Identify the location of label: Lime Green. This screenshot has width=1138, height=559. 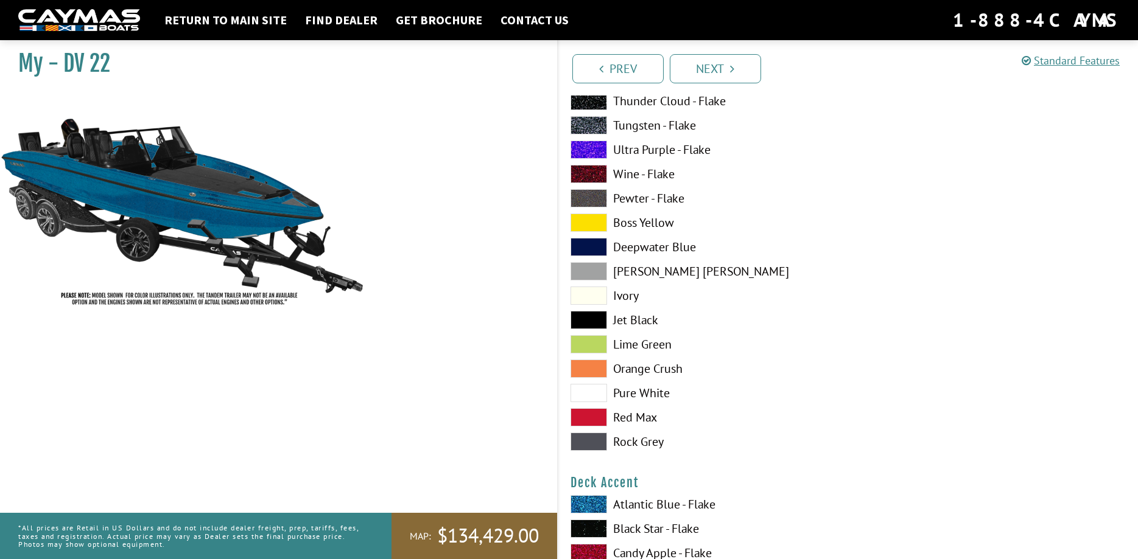
(703, 344).